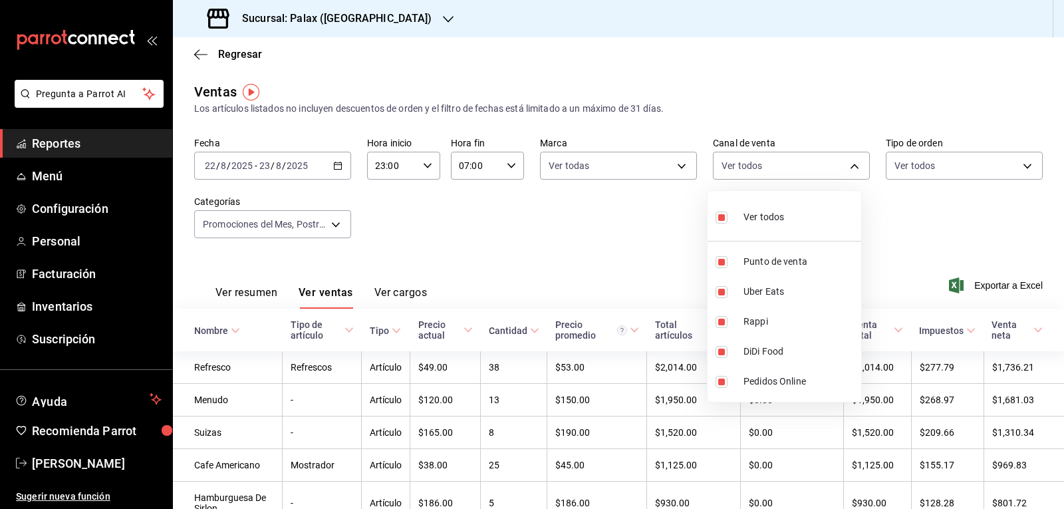  I want to click on span: Punto de venta, so click(799, 261).